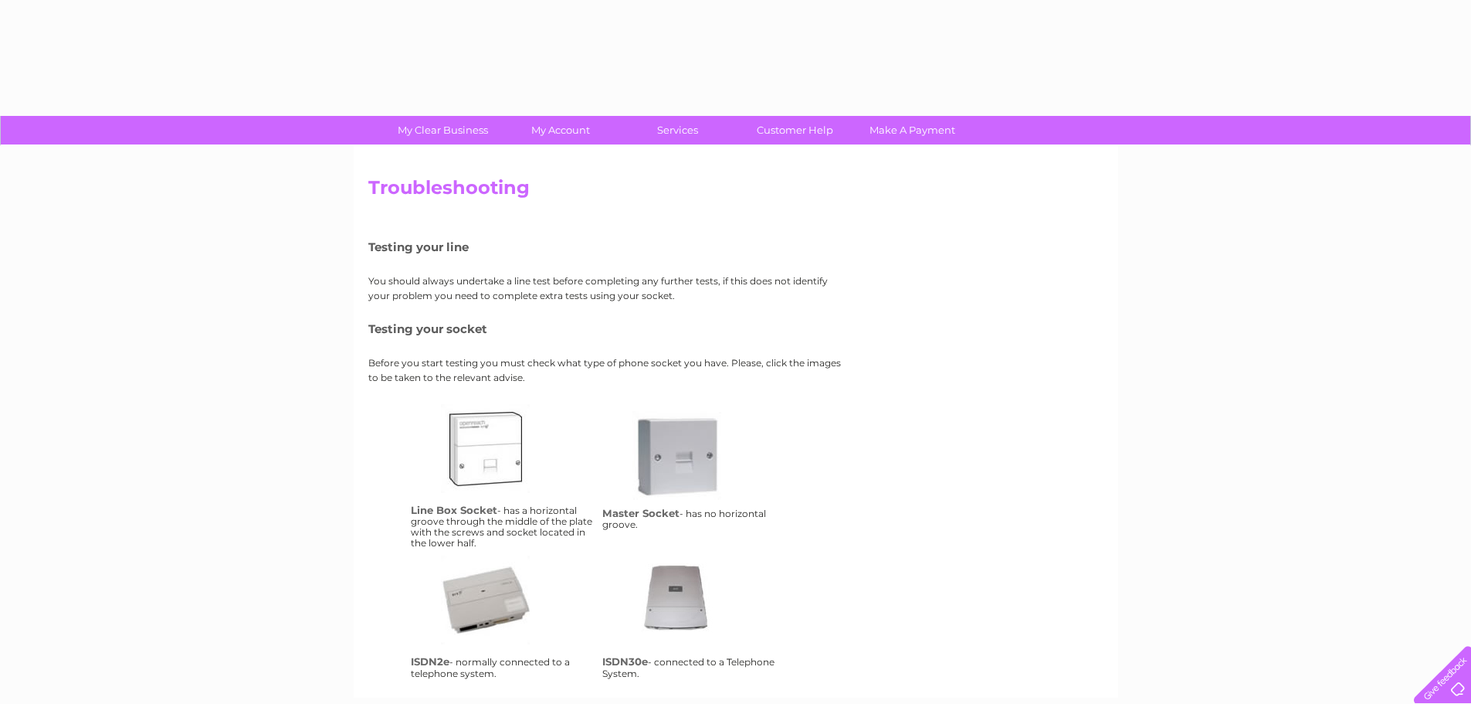 The image size is (1471, 704). What do you see at coordinates (430, 661) in the screenshot?
I see `h4: ISDN2e` at bounding box center [430, 661].